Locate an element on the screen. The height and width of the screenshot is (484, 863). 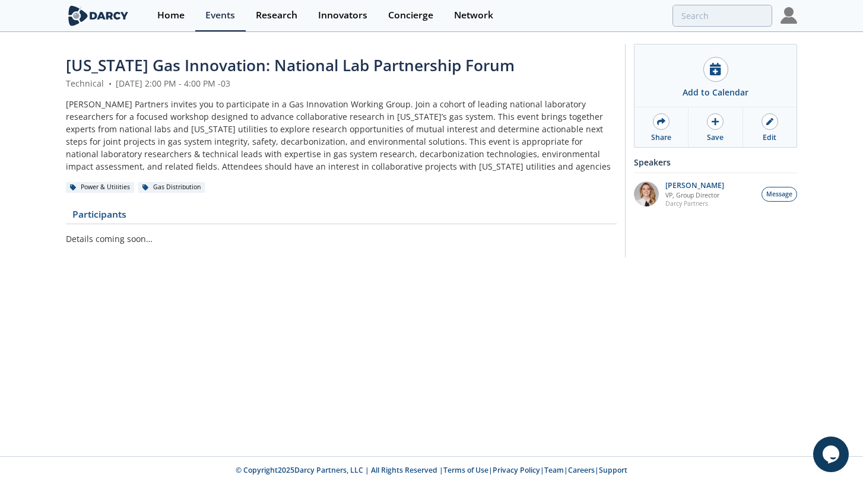
a: Careers is located at coordinates (581, 470).